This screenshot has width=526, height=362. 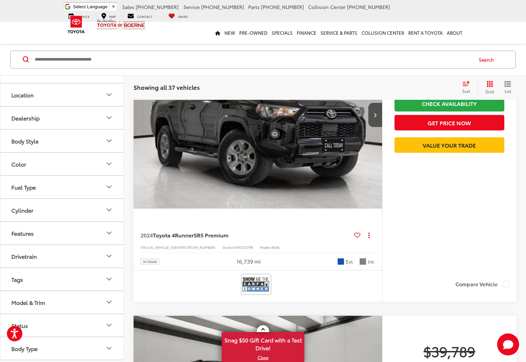 What do you see at coordinates (508, 91) in the screenshot?
I see `span: List` at bounding box center [508, 91].